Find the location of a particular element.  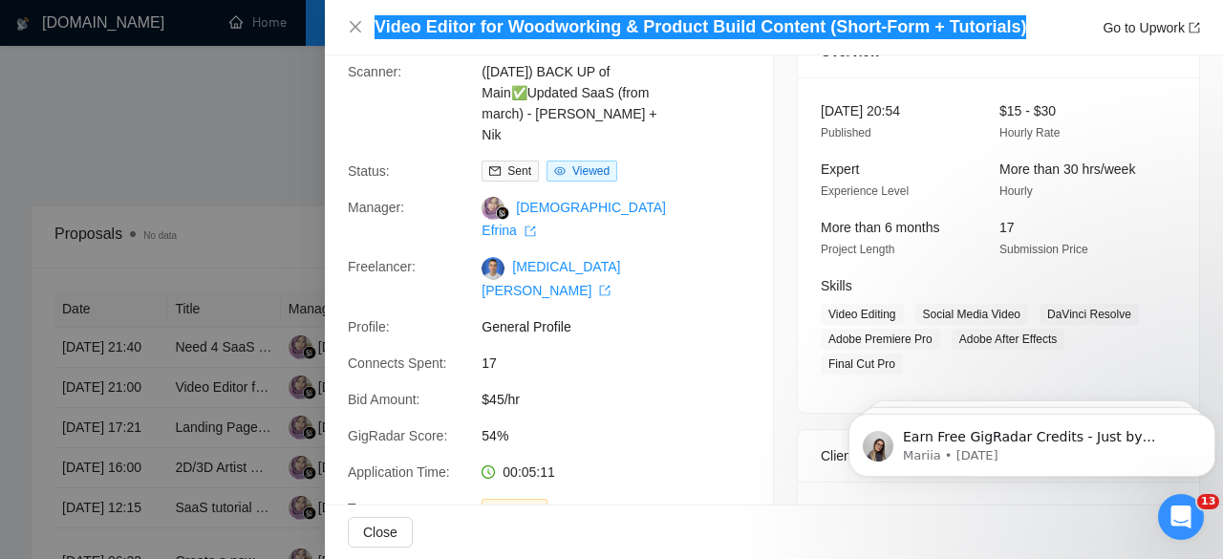

span: More than 6 months is located at coordinates (880, 227).